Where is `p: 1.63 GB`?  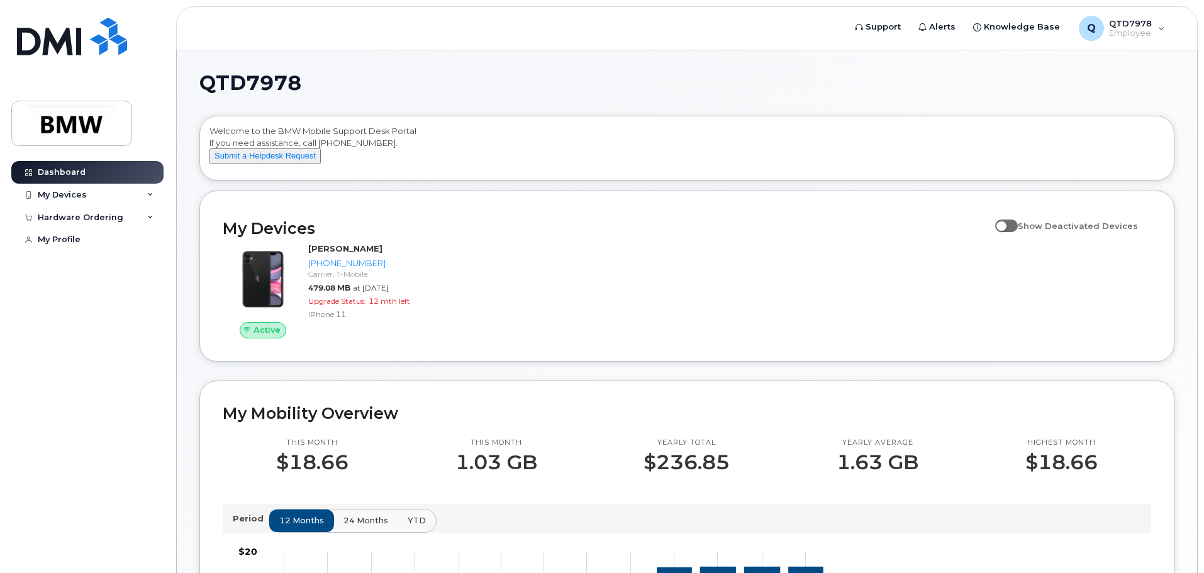 p: 1.63 GB is located at coordinates (878, 462).